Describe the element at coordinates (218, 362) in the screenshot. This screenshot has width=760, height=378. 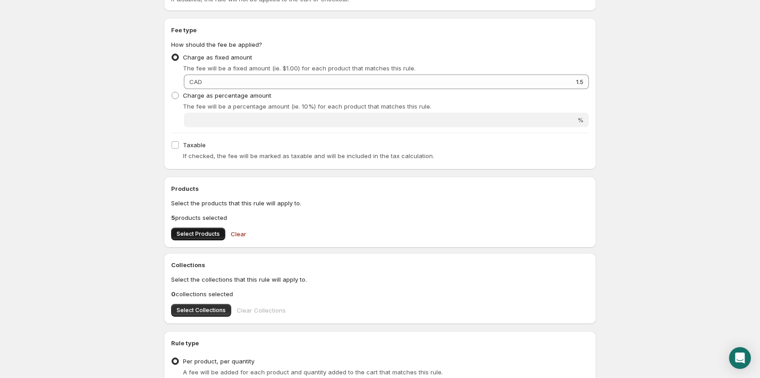
I see `span: Per product, per quantity` at that location.